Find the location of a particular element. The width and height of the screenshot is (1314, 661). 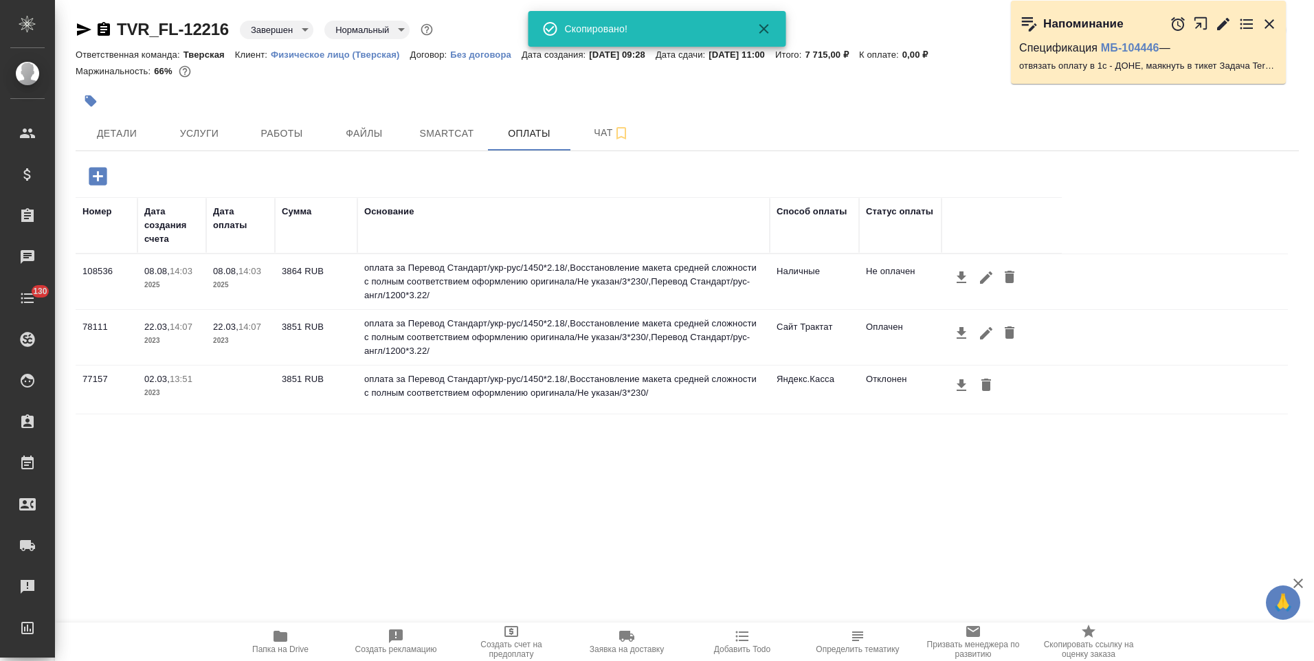

div: Номер is located at coordinates (97, 212).